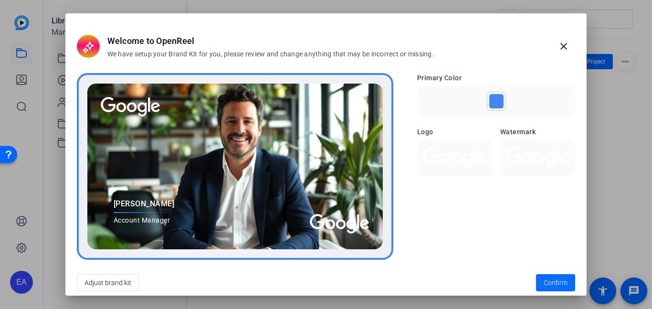 Image resolution: width=652 pixels, height=309 pixels. Describe the element at coordinates (108, 283) in the screenshot. I see `span: Adjust brand kit` at that location.